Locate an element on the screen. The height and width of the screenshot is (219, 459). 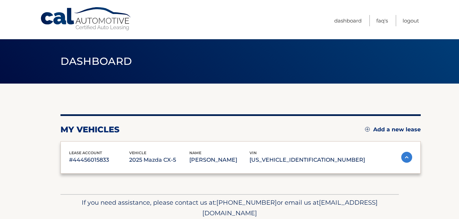
a: Cal Automotive is located at coordinates (86, 19).